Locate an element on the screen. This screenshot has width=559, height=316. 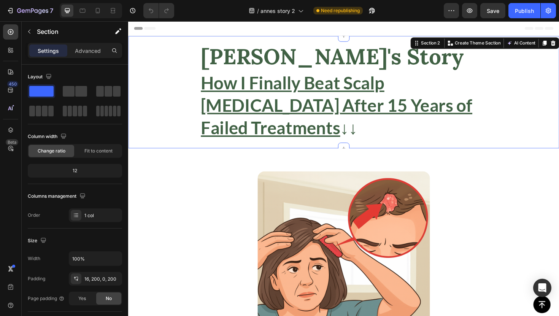
div: Beta is located at coordinates (12, 142).